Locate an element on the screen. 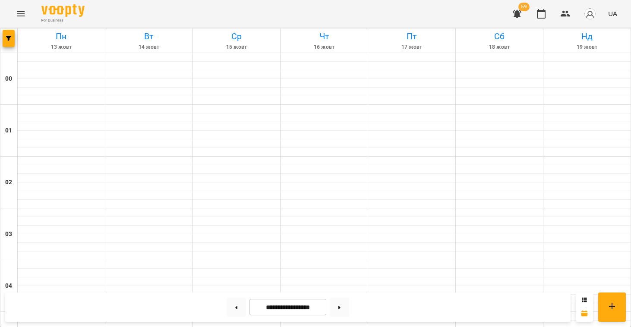 The image size is (631, 327). span: UA is located at coordinates (612, 13).